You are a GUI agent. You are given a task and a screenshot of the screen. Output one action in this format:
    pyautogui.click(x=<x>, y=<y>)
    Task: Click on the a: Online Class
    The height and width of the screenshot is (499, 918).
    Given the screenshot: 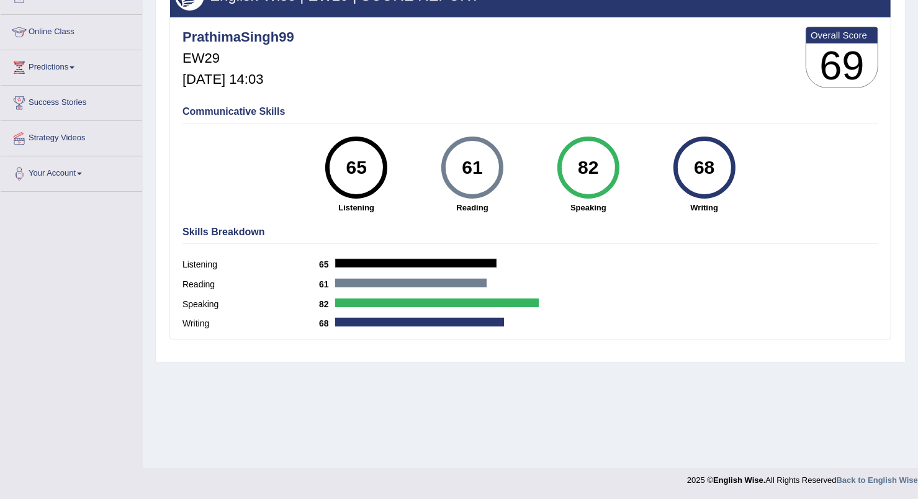 What is the action you would take?
    pyautogui.click(x=71, y=30)
    